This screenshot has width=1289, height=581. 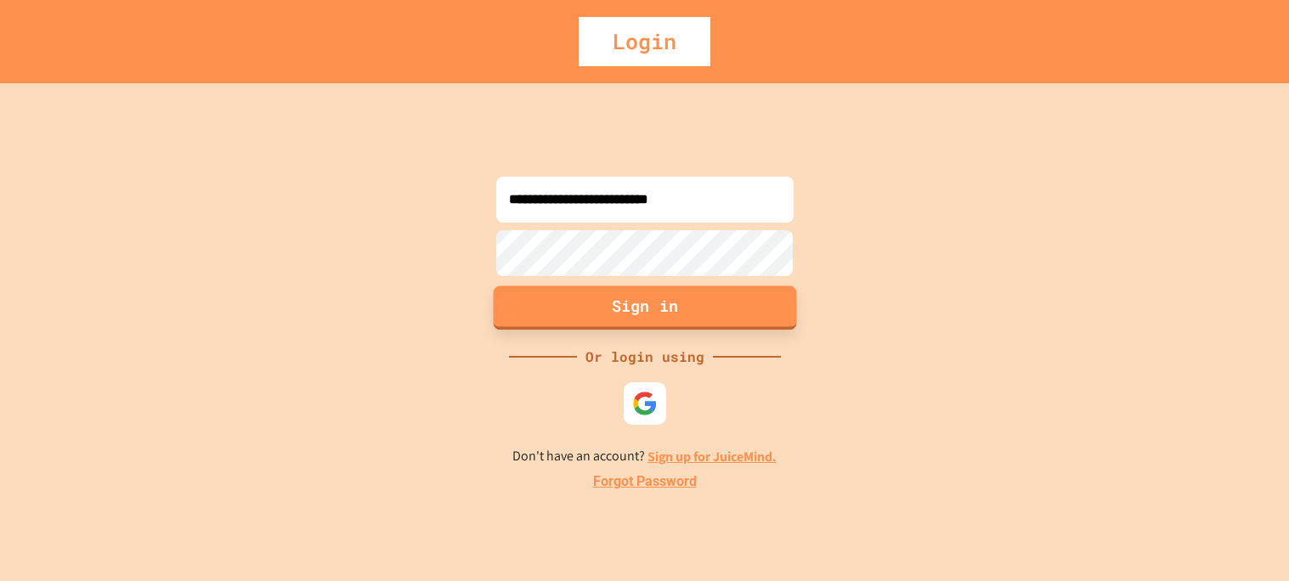 What do you see at coordinates (712, 456) in the screenshot?
I see `a: Sign up for JuiceMind.` at bounding box center [712, 456].